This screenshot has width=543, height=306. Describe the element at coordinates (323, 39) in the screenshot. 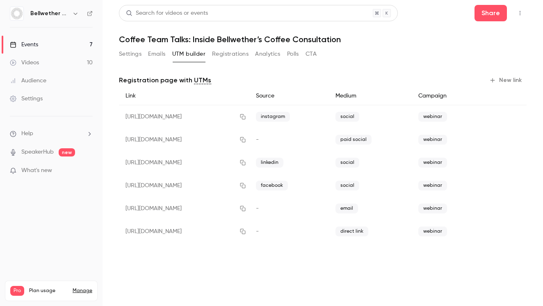

I see `h1: Coffee Team Talks: Inside Bellwether’s Coffee Consultation` at that location.